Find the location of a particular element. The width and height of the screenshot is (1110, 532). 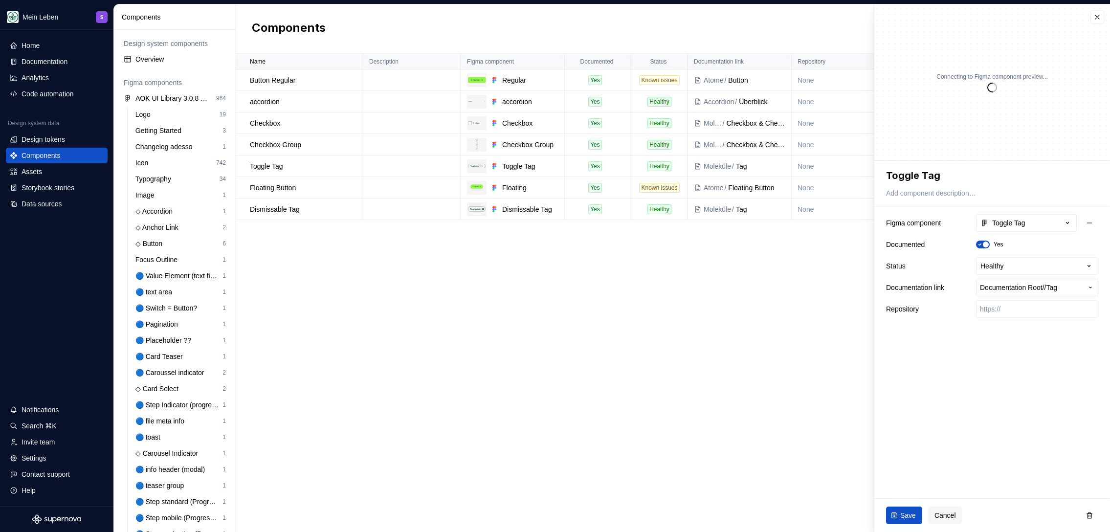

div: 2 is located at coordinates (224, 227).